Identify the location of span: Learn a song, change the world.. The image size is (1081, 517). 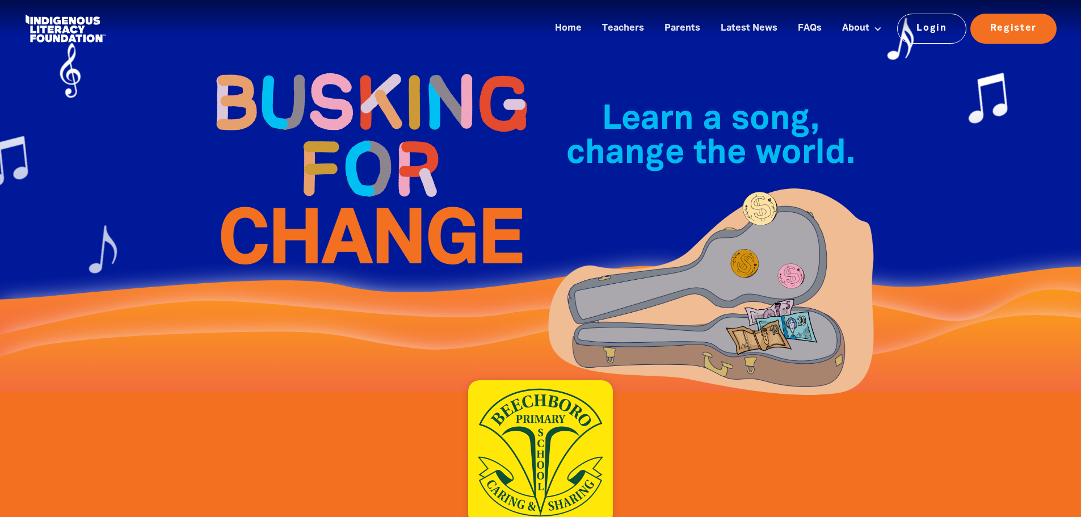
(710, 137).